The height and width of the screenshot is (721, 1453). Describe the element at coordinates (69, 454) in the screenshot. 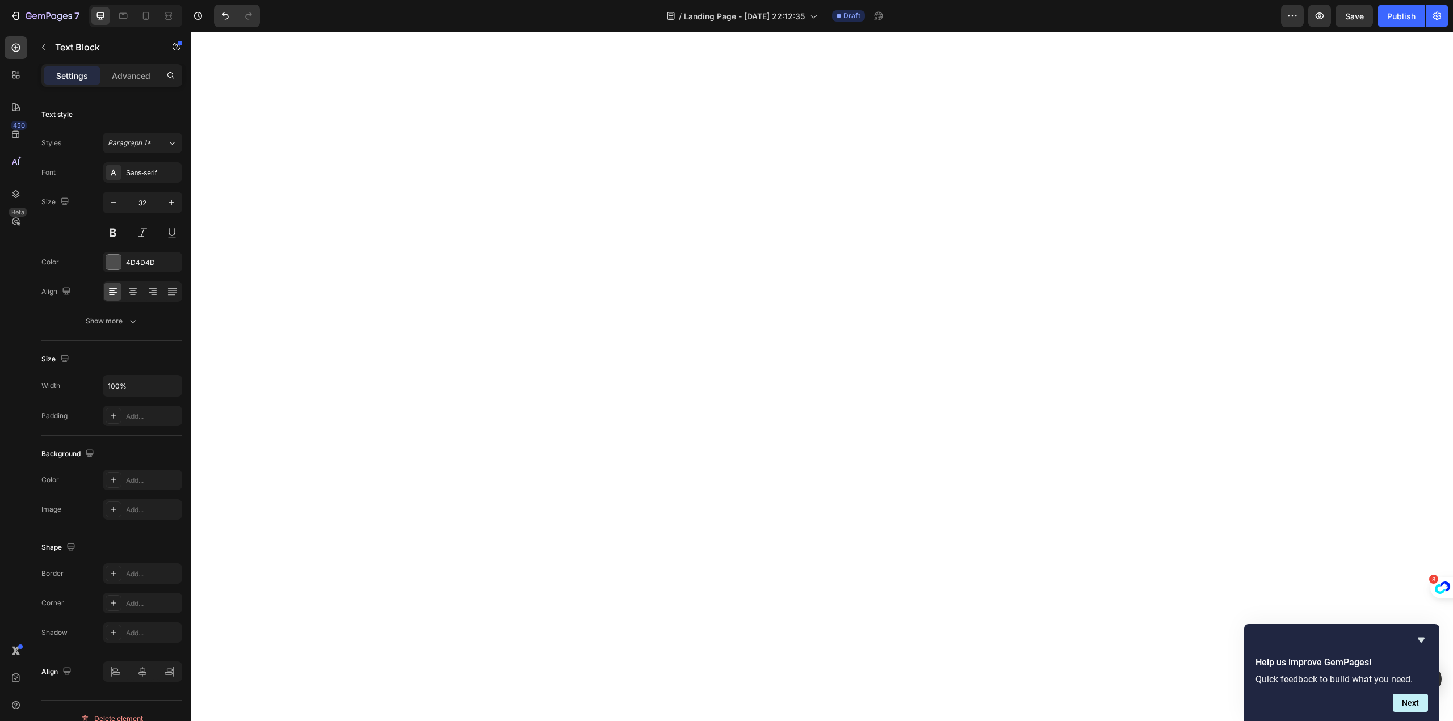

I see `div: Background` at that location.